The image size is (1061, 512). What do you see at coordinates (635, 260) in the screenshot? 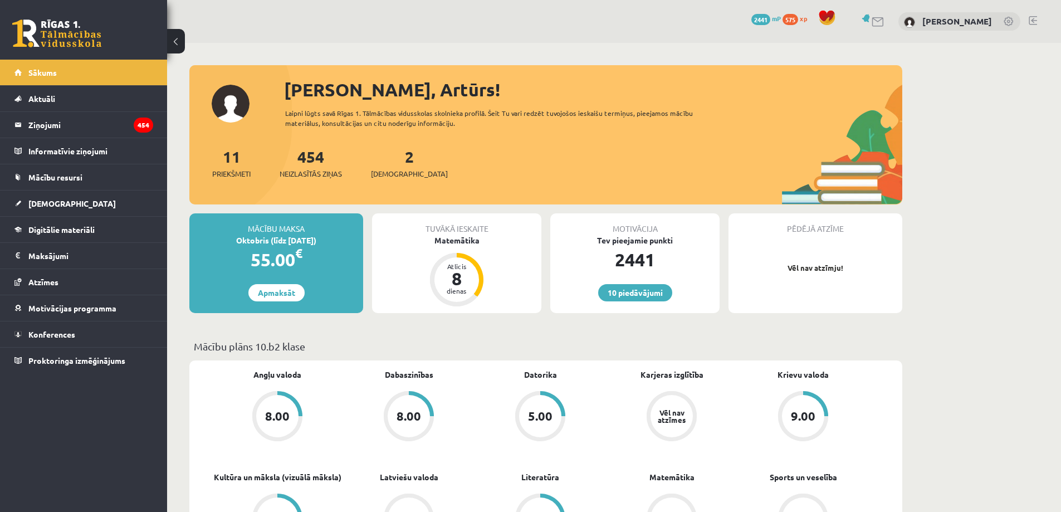
I see `div: 2441` at bounding box center [635, 260].